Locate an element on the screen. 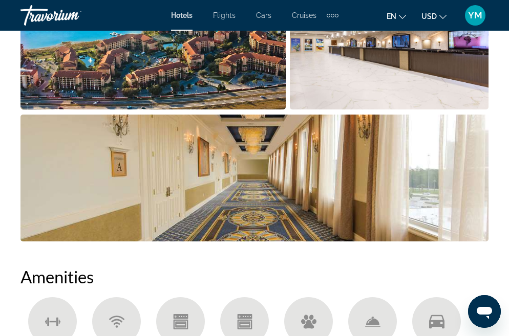  span: USD is located at coordinates (429, 16).